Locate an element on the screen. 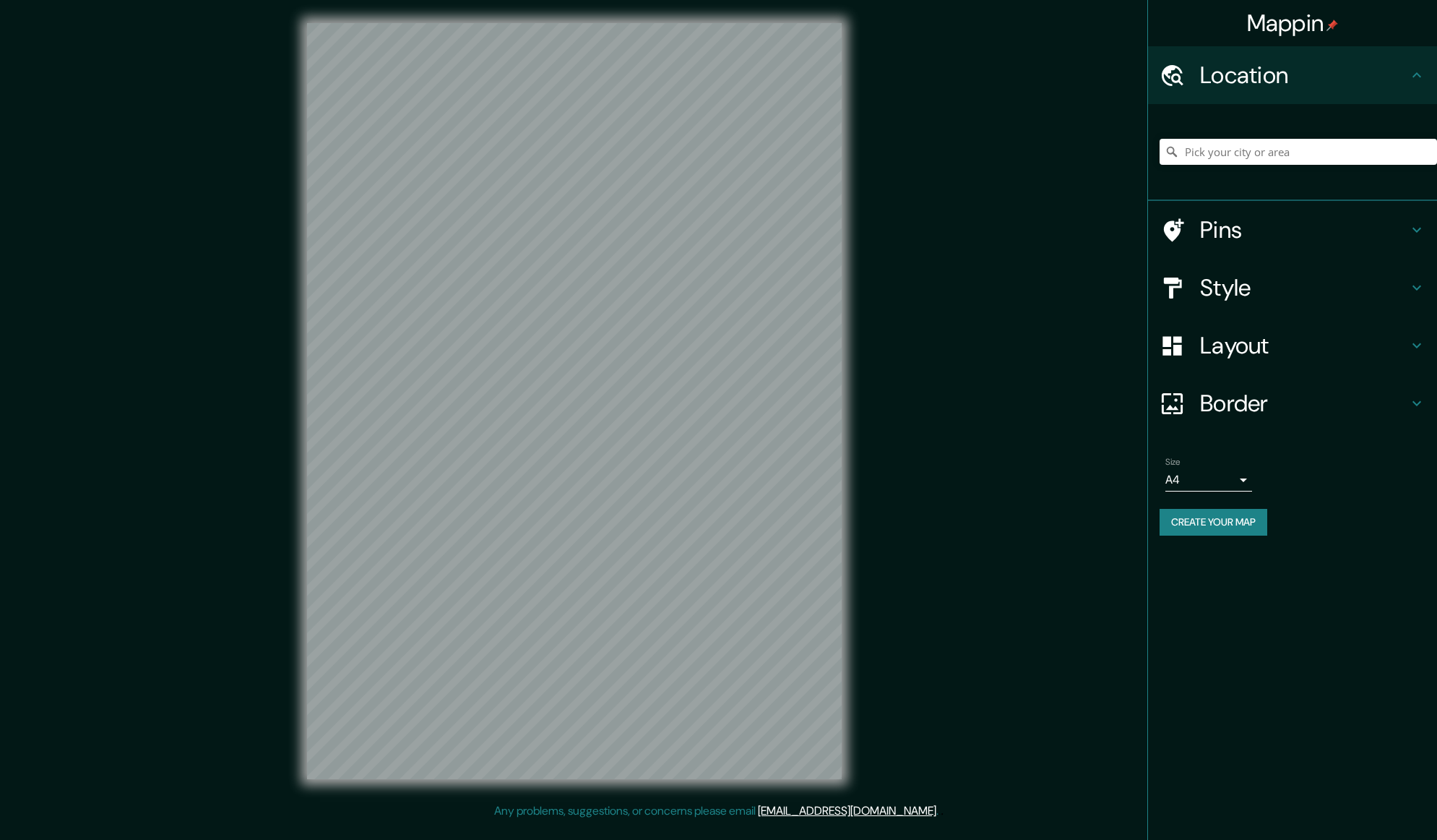 Image resolution: width=1437 pixels, height=840 pixels. img: pin-icon.png is located at coordinates (1332, 26).